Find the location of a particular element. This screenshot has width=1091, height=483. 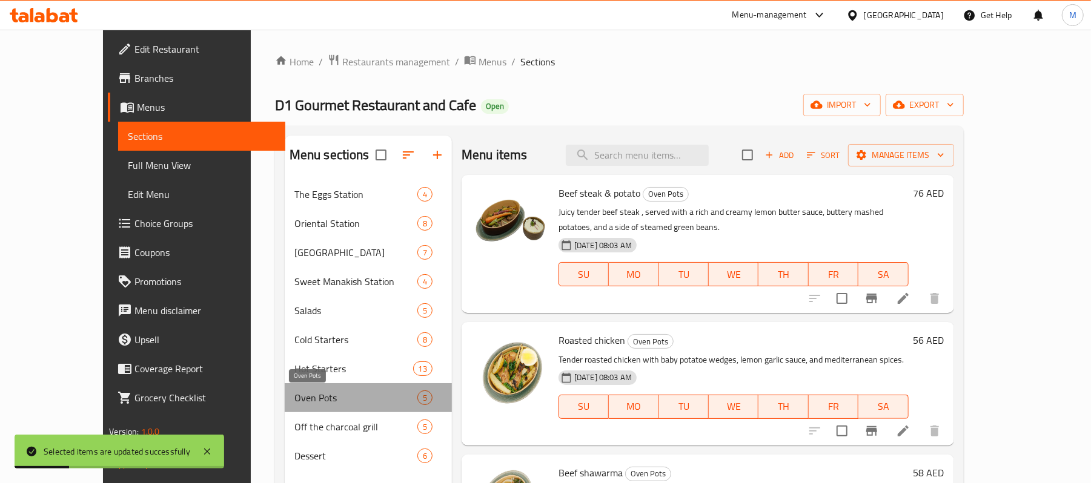

span: WE is located at coordinates (734, 274).